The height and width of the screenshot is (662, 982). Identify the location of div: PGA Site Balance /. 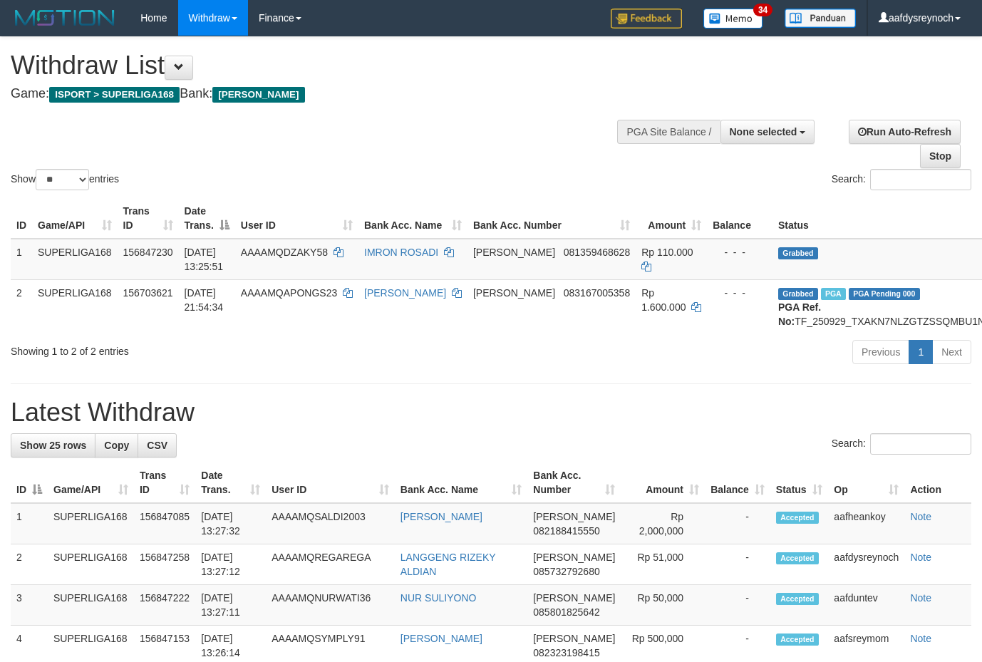
(669, 132).